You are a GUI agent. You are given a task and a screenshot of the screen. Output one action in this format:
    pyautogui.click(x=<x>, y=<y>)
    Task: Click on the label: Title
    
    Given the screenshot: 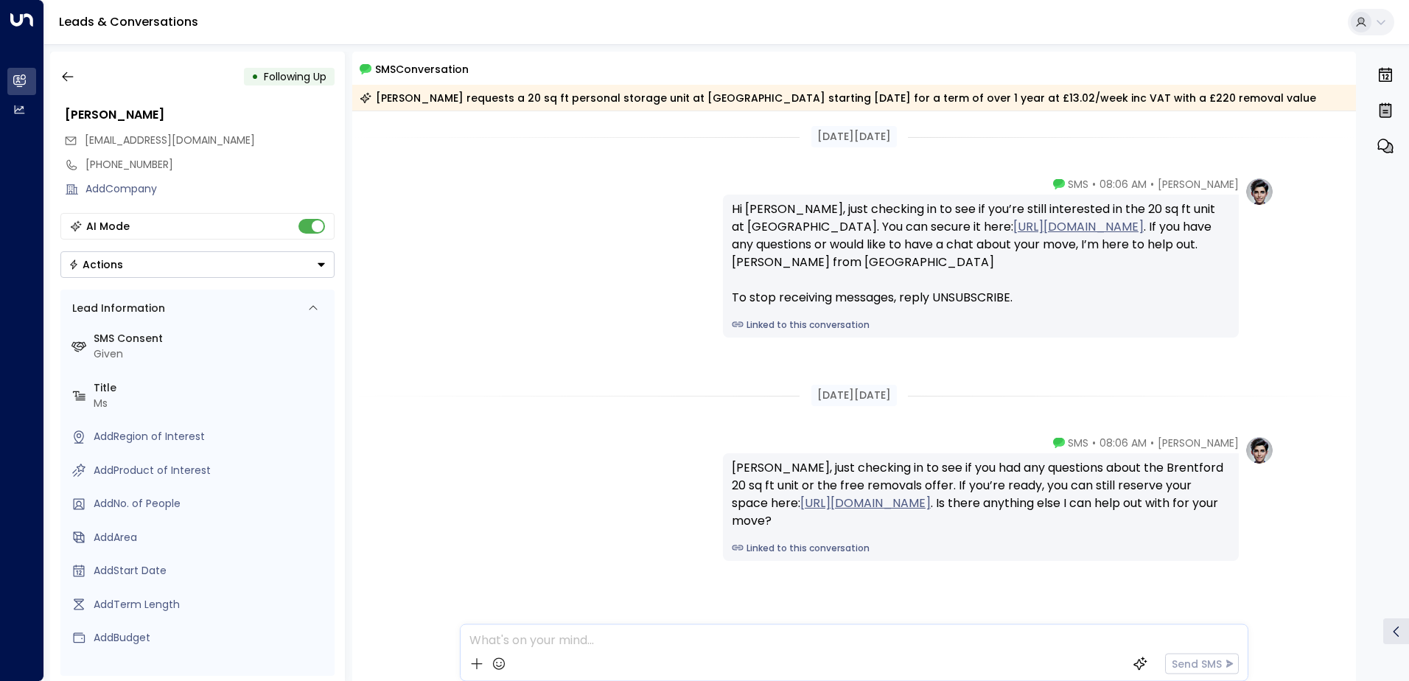 What is the action you would take?
    pyautogui.click(x=211, y=388)
    